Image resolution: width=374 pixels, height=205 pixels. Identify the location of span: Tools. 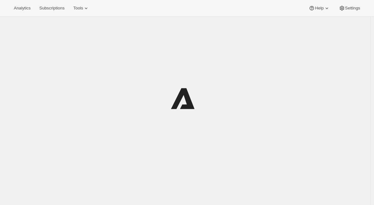
(78, 8).